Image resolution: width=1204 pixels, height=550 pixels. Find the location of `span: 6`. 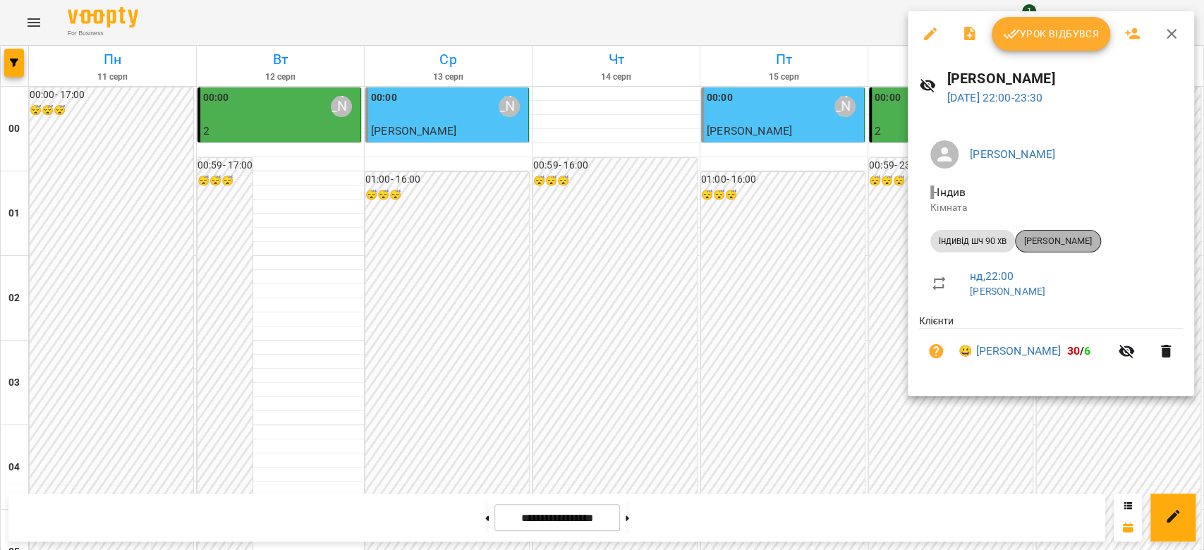

span: 6 is located at coordinates (1087, 351).